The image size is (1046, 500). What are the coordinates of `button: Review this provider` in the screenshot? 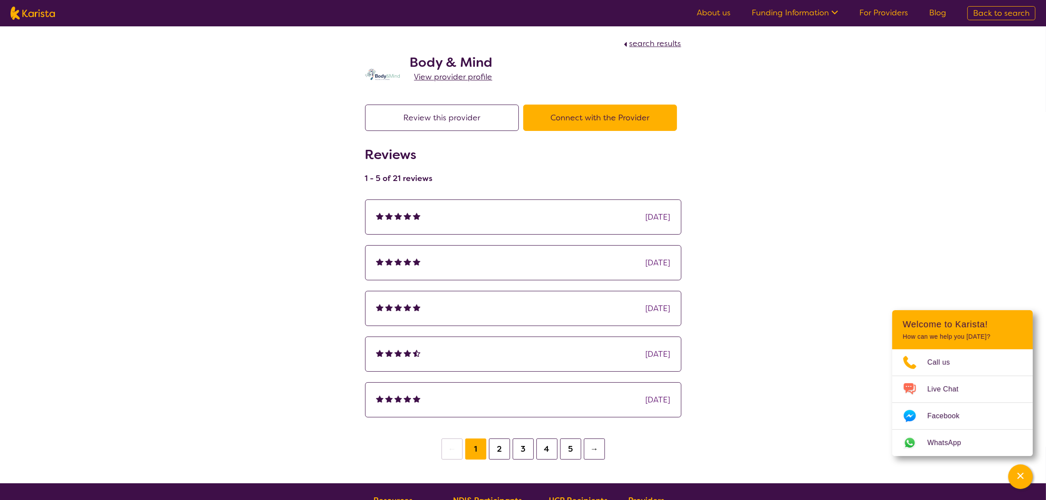 It's located at (442, 118).